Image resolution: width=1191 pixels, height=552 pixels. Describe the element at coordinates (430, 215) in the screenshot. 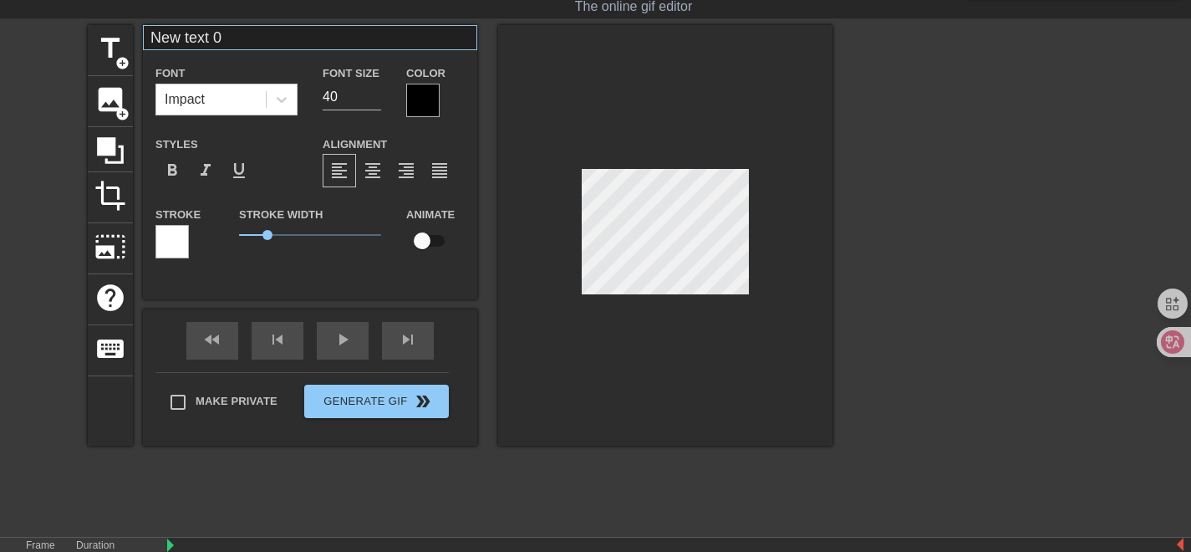

I see `label: Animate` at that location.